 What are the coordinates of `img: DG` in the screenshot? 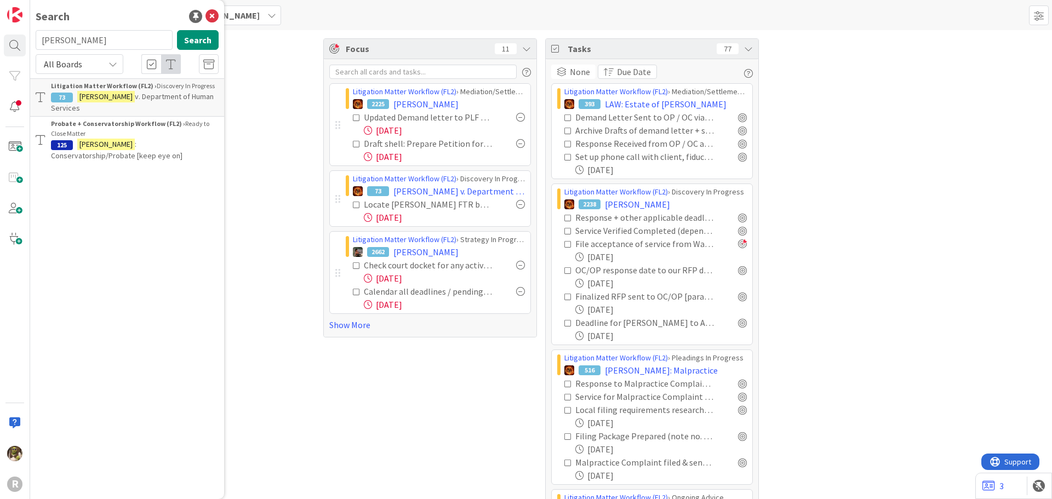 It's located at (15, 453).